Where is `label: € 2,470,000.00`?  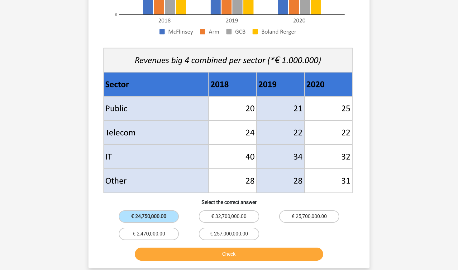
label: € 2,470,000.00 is located at coordinates (149, 234).